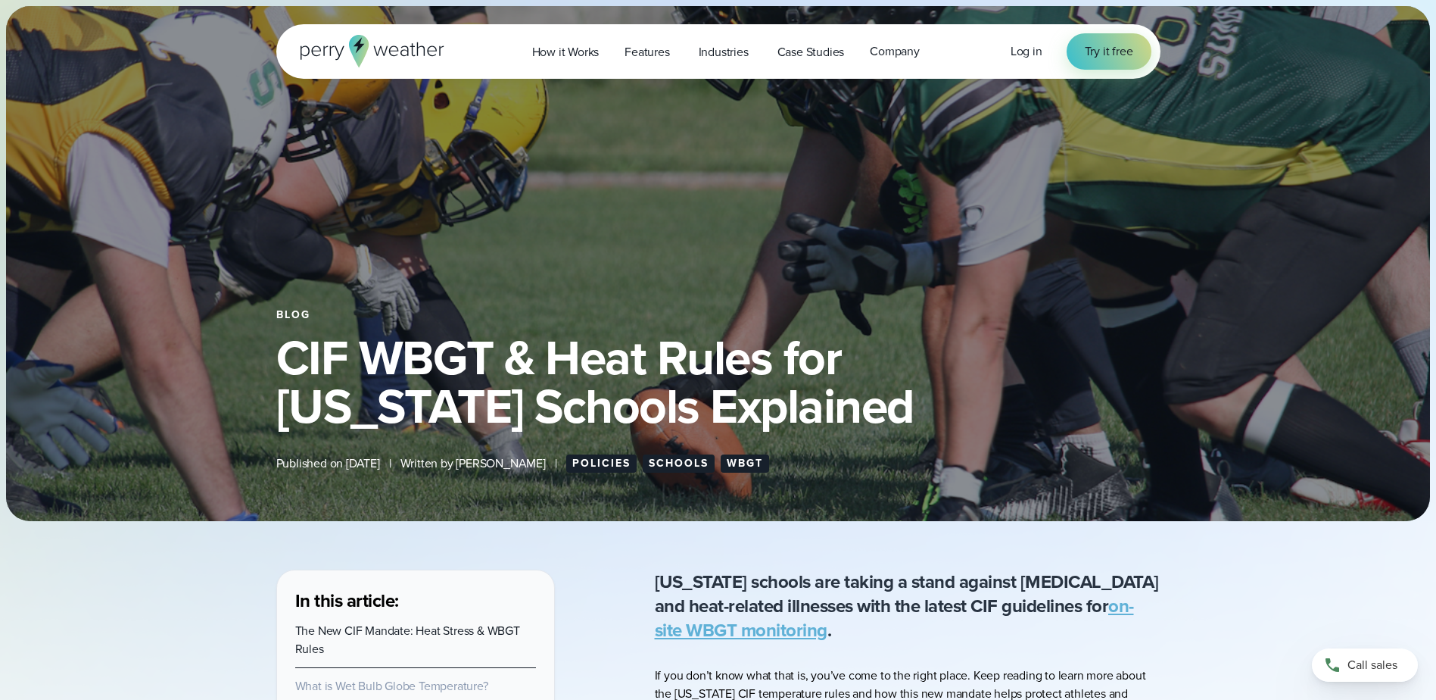 The image size is (1436, 700). I want to click on span: Company, so click(895, 51).